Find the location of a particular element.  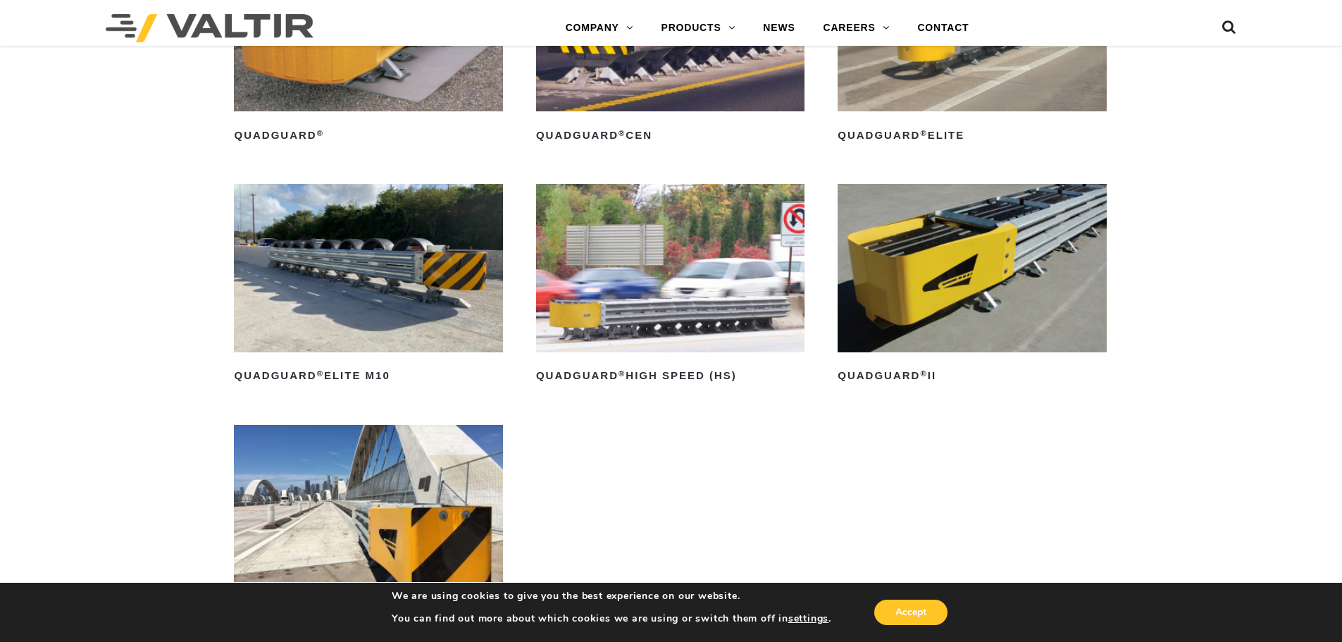

p: You can find out more about which cookies we are using or switch them off in . is located at coordinates (612, 619).